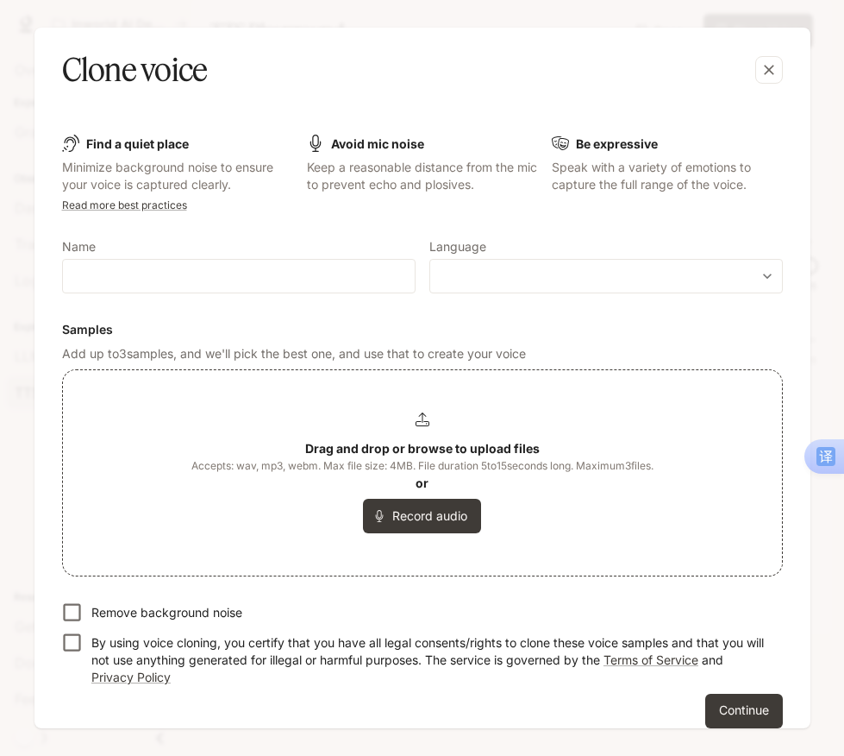  I want to click on p: Minimize background noise to ensure your voice is captured clearly., so click(178, 176).